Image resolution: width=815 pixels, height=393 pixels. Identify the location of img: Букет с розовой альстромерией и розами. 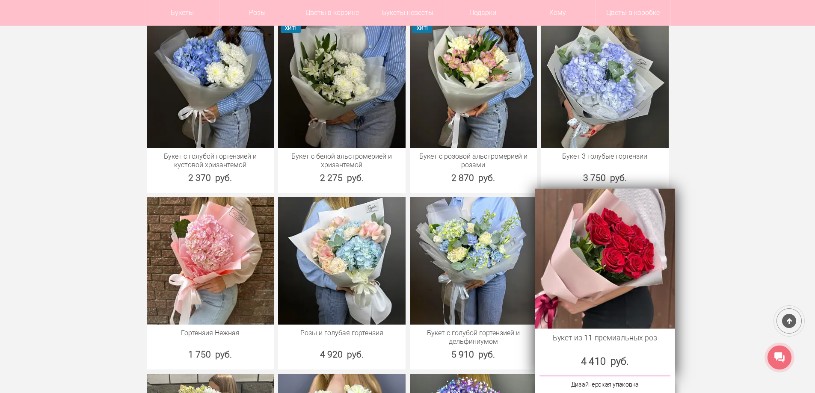
(474, 85).